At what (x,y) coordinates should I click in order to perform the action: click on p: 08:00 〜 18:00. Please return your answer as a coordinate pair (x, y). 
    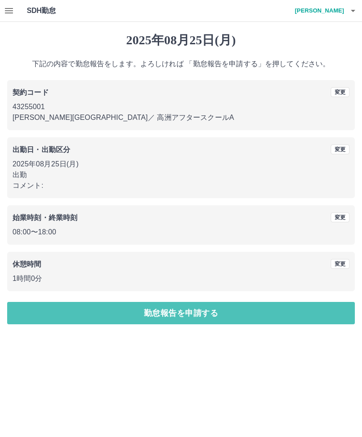
    Looking at the image, I should click on (181, 232).